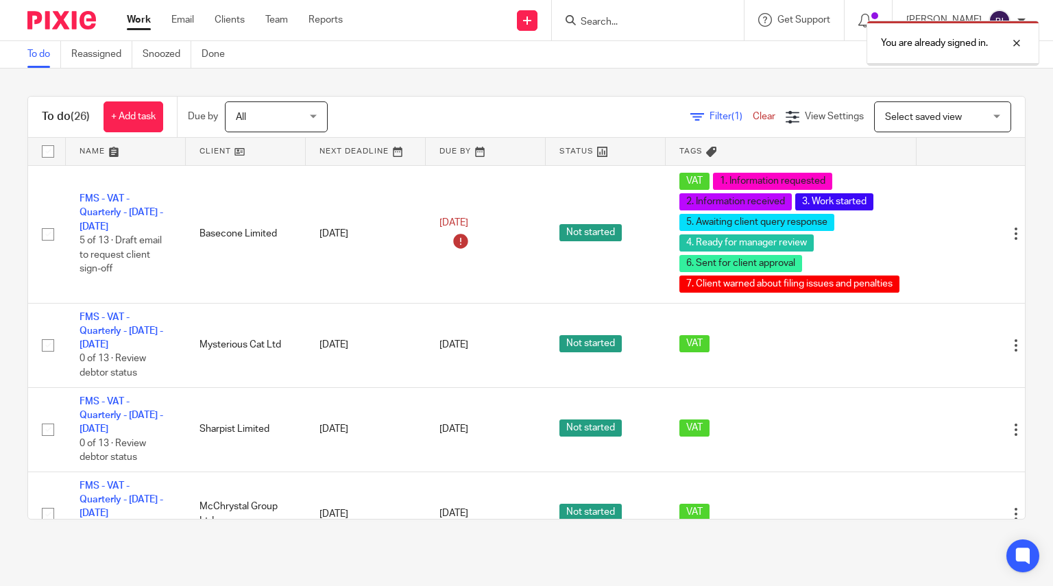 The width and height of the screenshot is (1053, 586). What do you see at coordinates (737, 117) in the screenshot?
I see `span: (1)` at bounding box center [737, 117].